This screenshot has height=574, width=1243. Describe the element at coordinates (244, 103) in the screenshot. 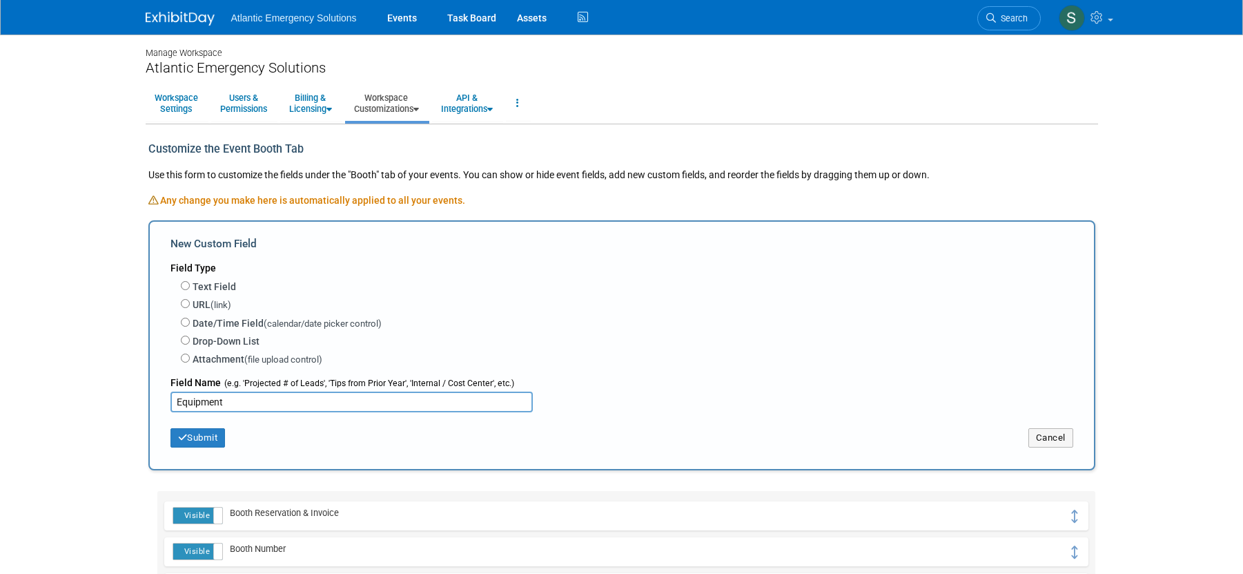

I see `a: Users &Permissions` at that location.